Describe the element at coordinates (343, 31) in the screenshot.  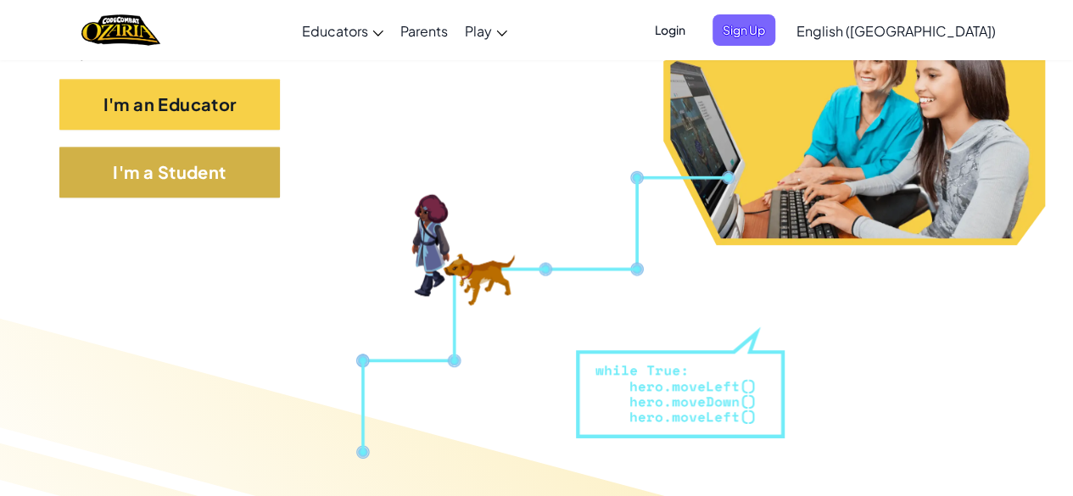
I see `a: Educators` at that location.